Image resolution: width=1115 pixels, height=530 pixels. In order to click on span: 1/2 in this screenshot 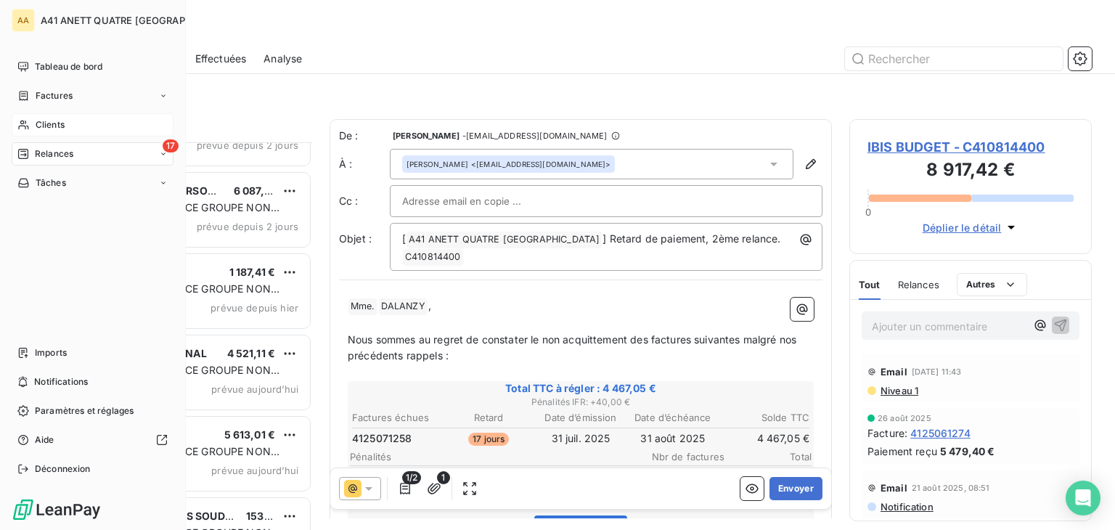, I will do `click(412, 478)`.